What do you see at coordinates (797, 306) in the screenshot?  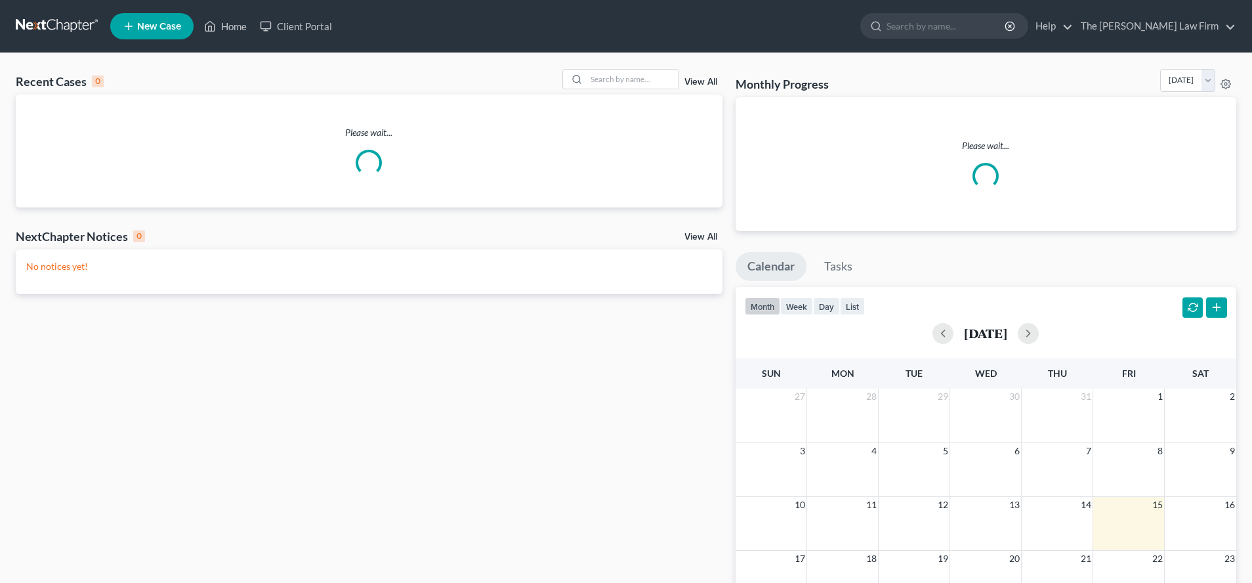 I see `button: week` at bounding box center [797, 306].